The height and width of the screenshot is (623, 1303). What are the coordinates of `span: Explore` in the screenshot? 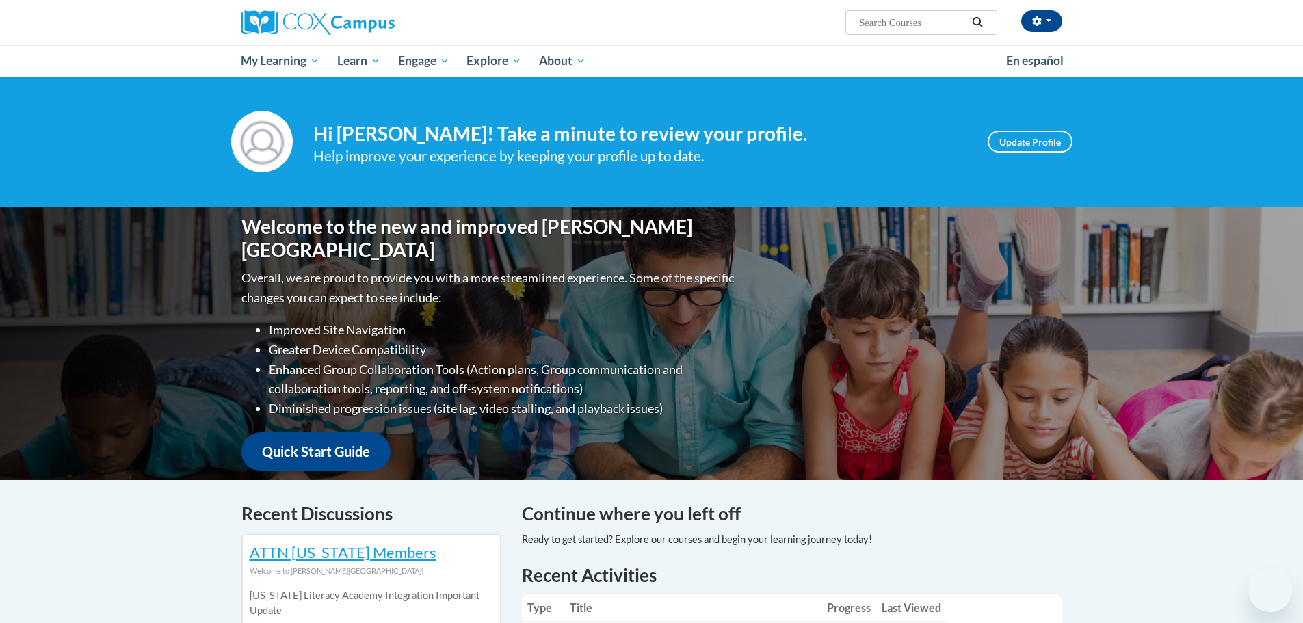 It's located at (494, 61).